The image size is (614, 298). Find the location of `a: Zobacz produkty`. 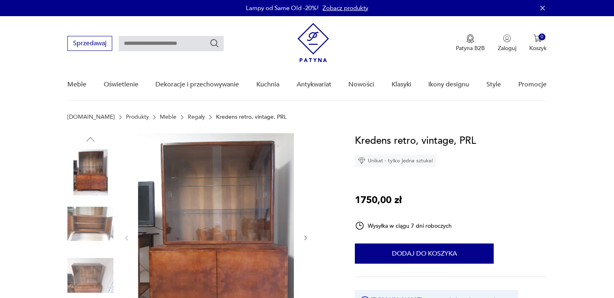

a: Zobacz produkty is located at coordinates (345, 8).